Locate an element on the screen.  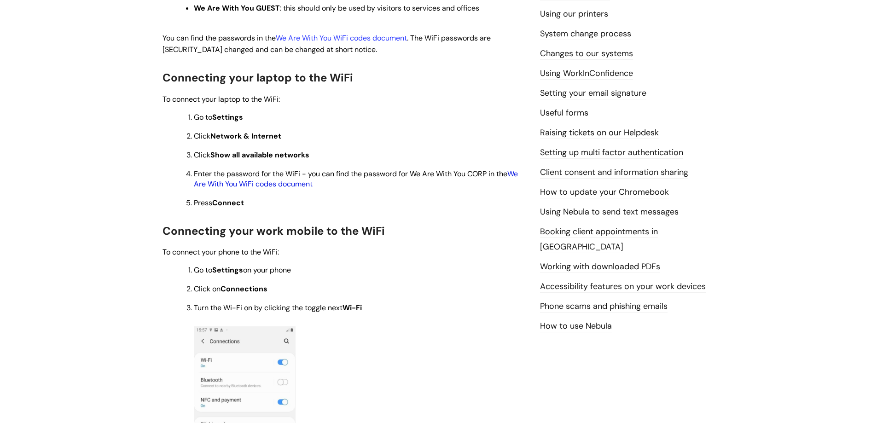
span: Enter the password for the WiFi - you can find the password for We Are With You CORP in the is located at coordinates (356, 179).